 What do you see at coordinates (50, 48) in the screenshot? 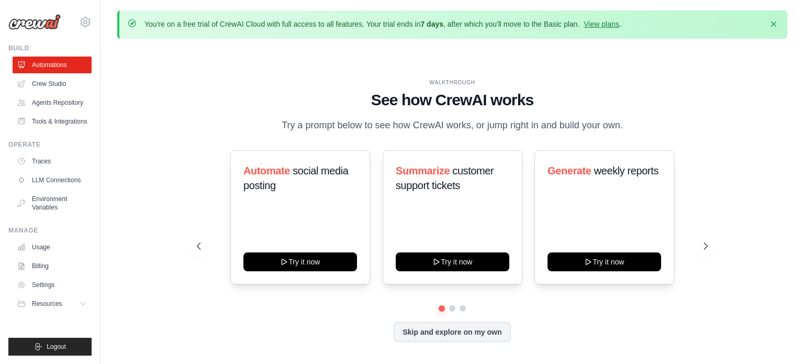
I see `div: Build` at bounding box center [50, 48].